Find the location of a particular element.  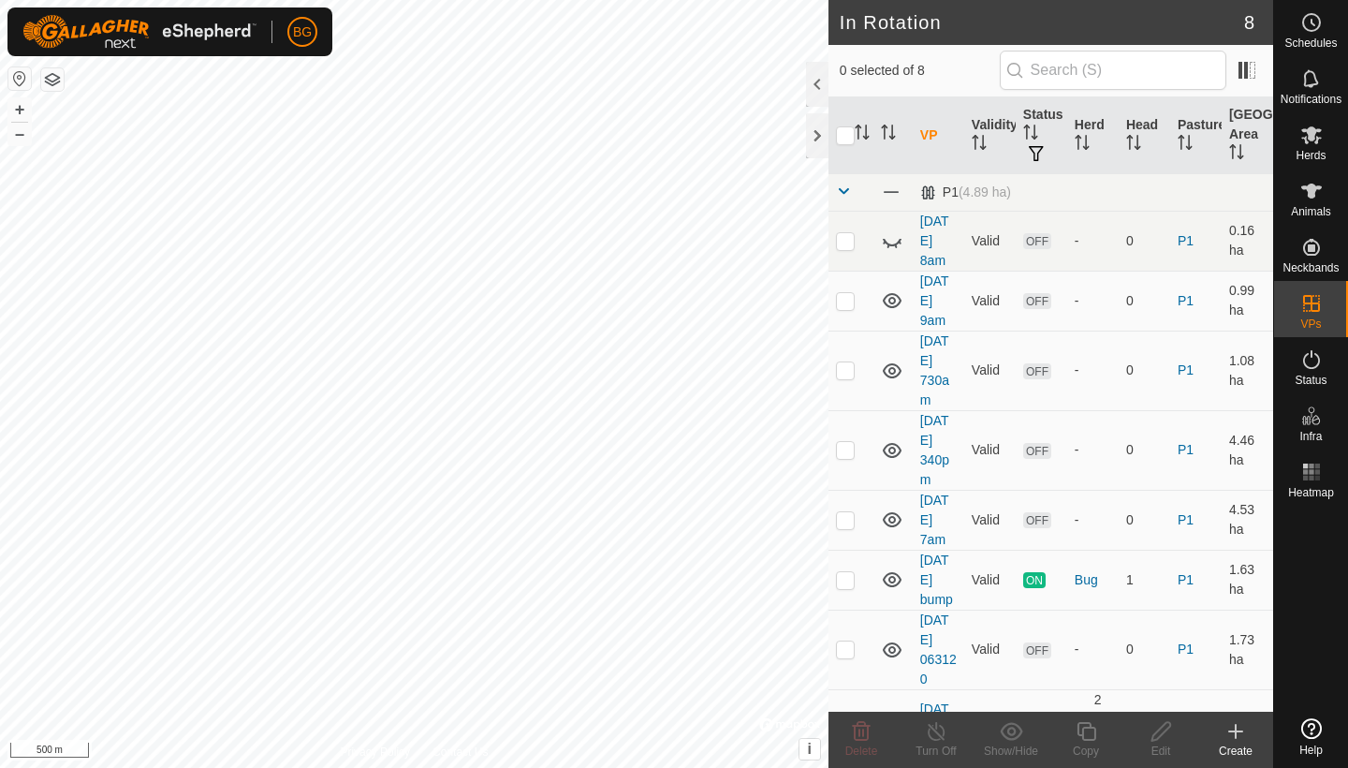

button: Map Layers is located at coordinates (52, 80).